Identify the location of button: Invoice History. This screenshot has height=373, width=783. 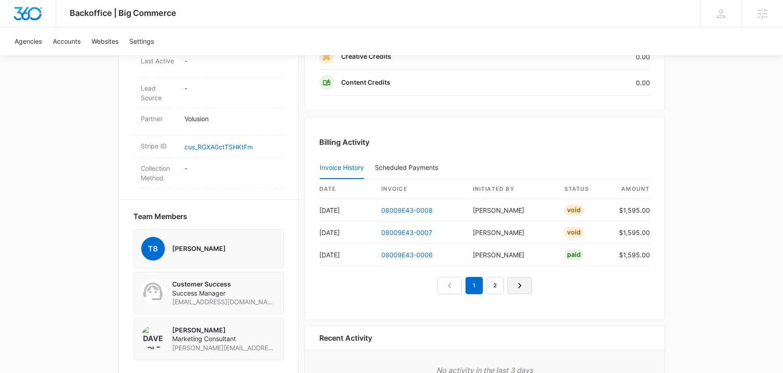
(342, 168).